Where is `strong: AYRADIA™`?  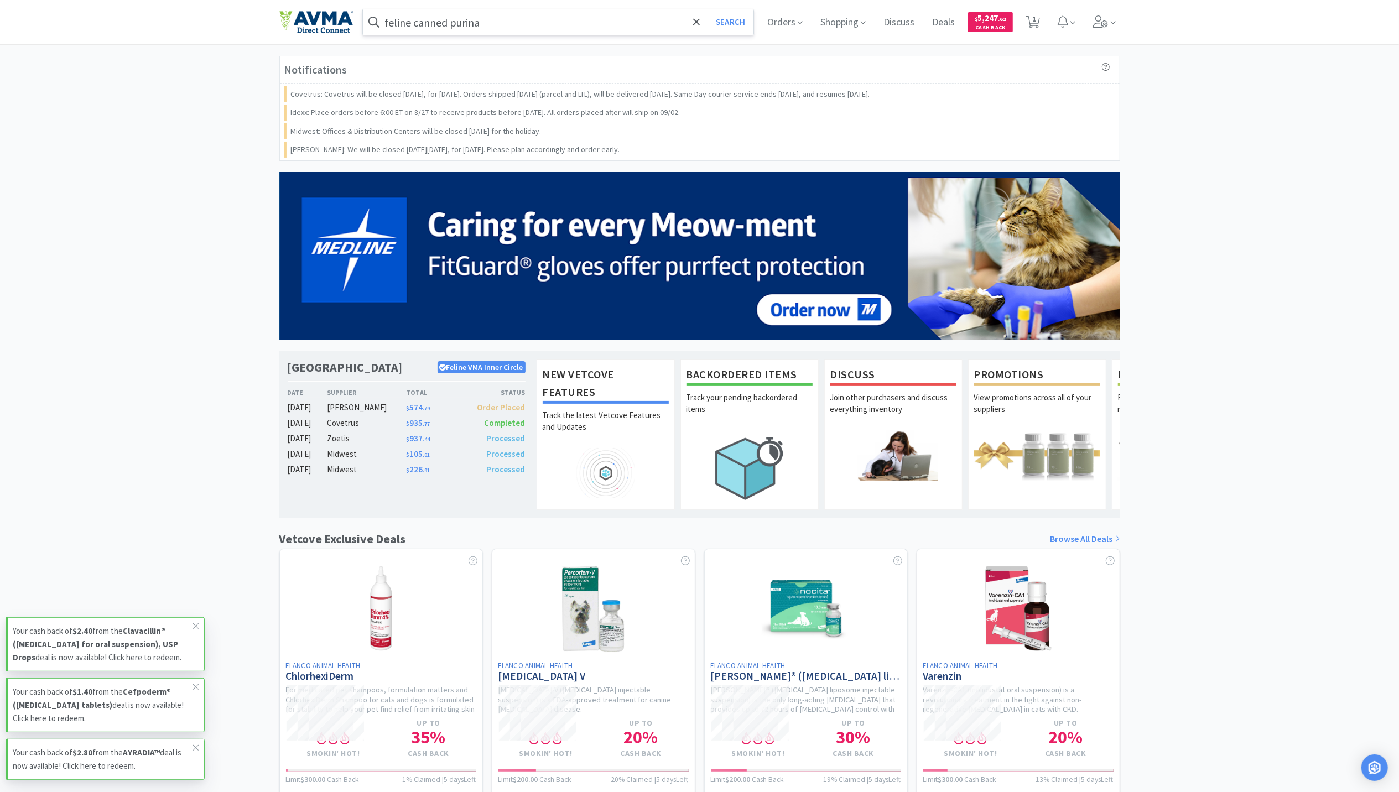
strong: AYRADIA™ is located at coordinates (141, 752).